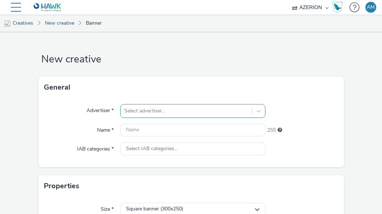 This screenshot has height=214, width=382. What do you see at coordinates (107, 207) in the screenshot?
I see `label: Size *` at bounding box center [107, 207].